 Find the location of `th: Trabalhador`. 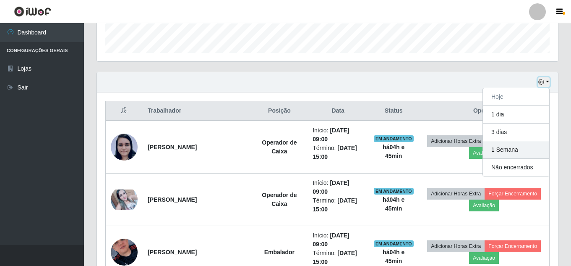

th: Trabalhador is located at coordinates (197, 111).